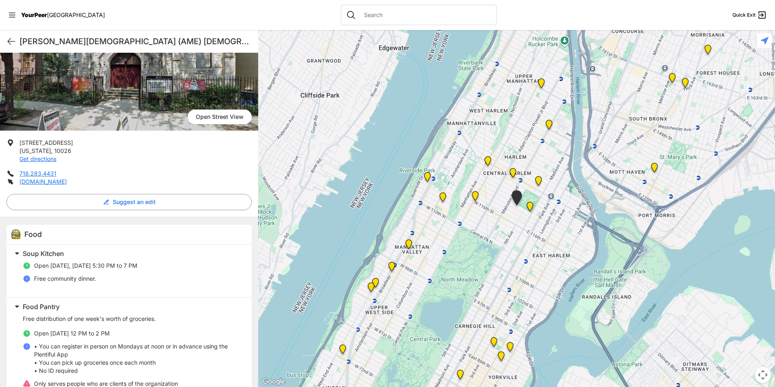  I want to click on a: 718.283.4431, so click(38, 173).